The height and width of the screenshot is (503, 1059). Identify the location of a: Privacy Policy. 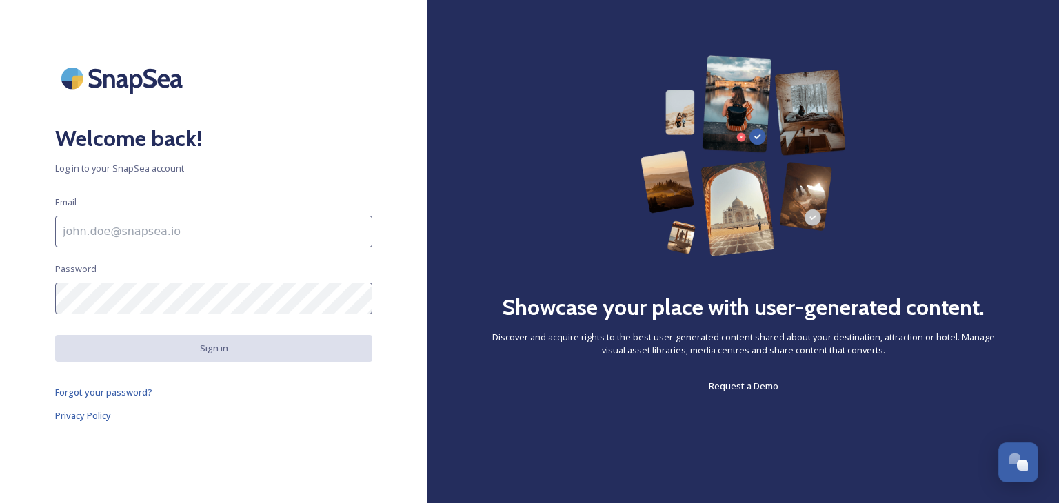
(214, 416).